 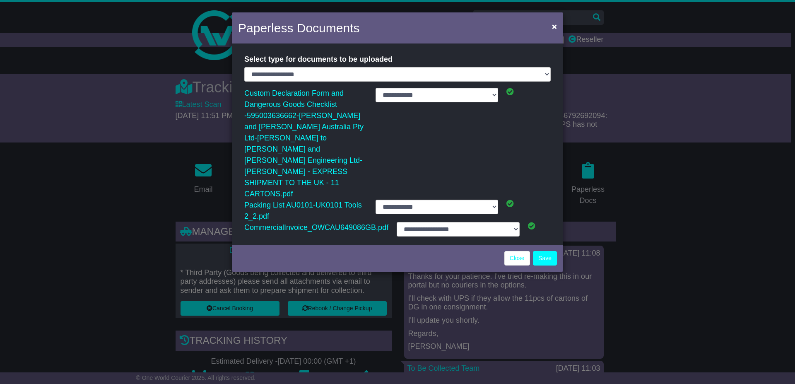 I want to click on h4: Paperless Documents, so click(x=299, y=28).